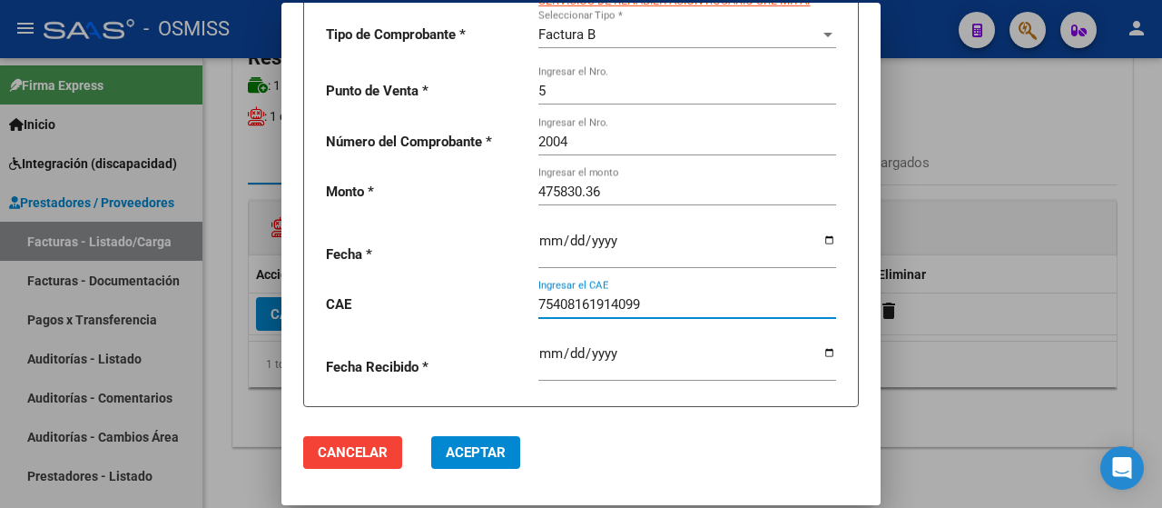  What do you see at coordinates (476, 452) in the screenshot?
I see `button: Aceptar` at bounding box center [476, 452].